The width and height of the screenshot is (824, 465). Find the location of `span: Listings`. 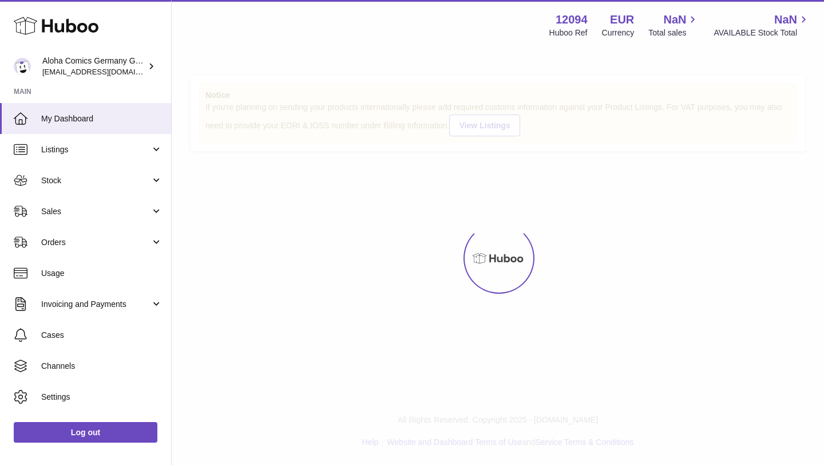

span: Listings is located at coordinates (96, 149).